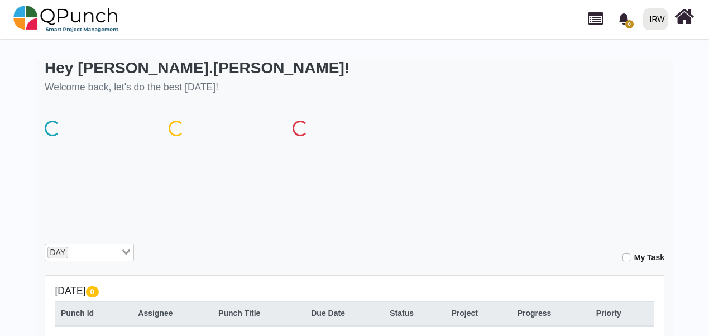  What do you see at coordinates (478, 313) in the screenshot?
I see `div: Project` at bounding box center [478, 313].